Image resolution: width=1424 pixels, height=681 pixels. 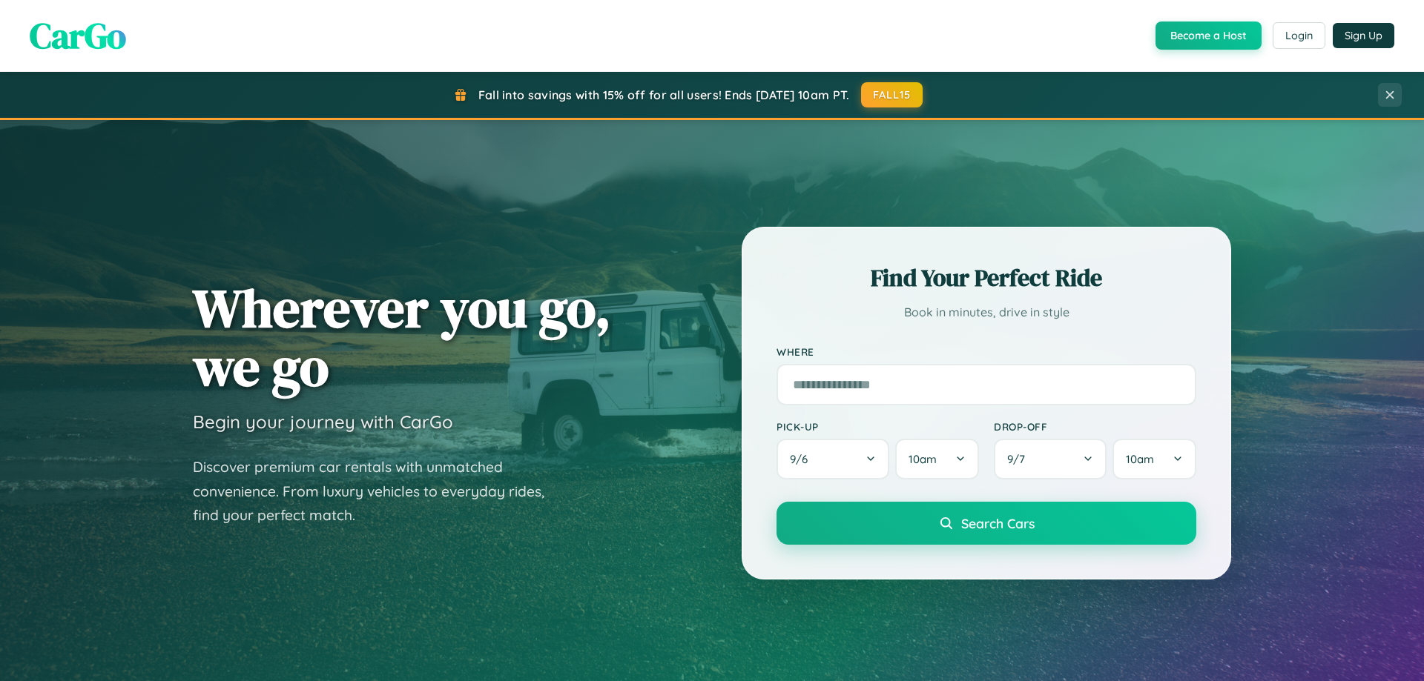 I want to click on label: Pick-up, so click(x=877, y=426).